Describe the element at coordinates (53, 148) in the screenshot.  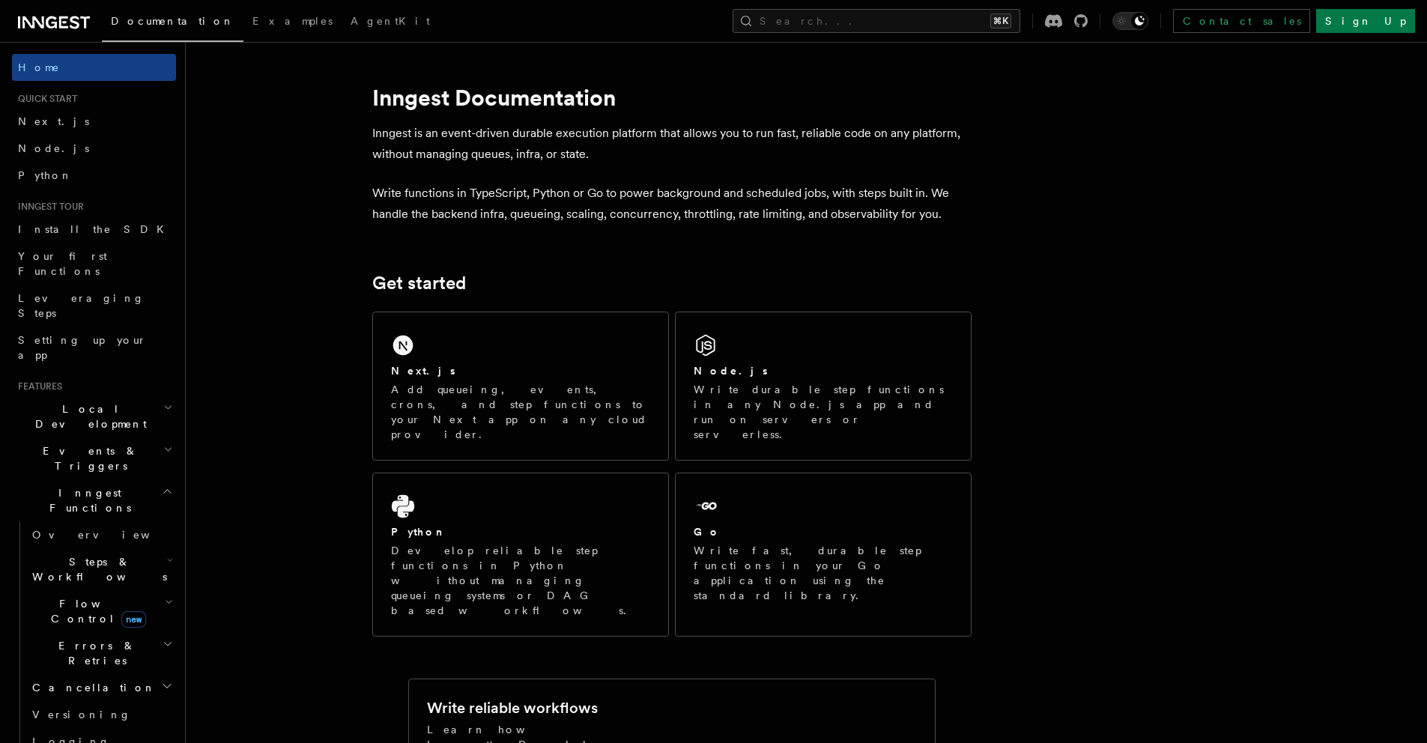
I see `span: Node.js` at that location.